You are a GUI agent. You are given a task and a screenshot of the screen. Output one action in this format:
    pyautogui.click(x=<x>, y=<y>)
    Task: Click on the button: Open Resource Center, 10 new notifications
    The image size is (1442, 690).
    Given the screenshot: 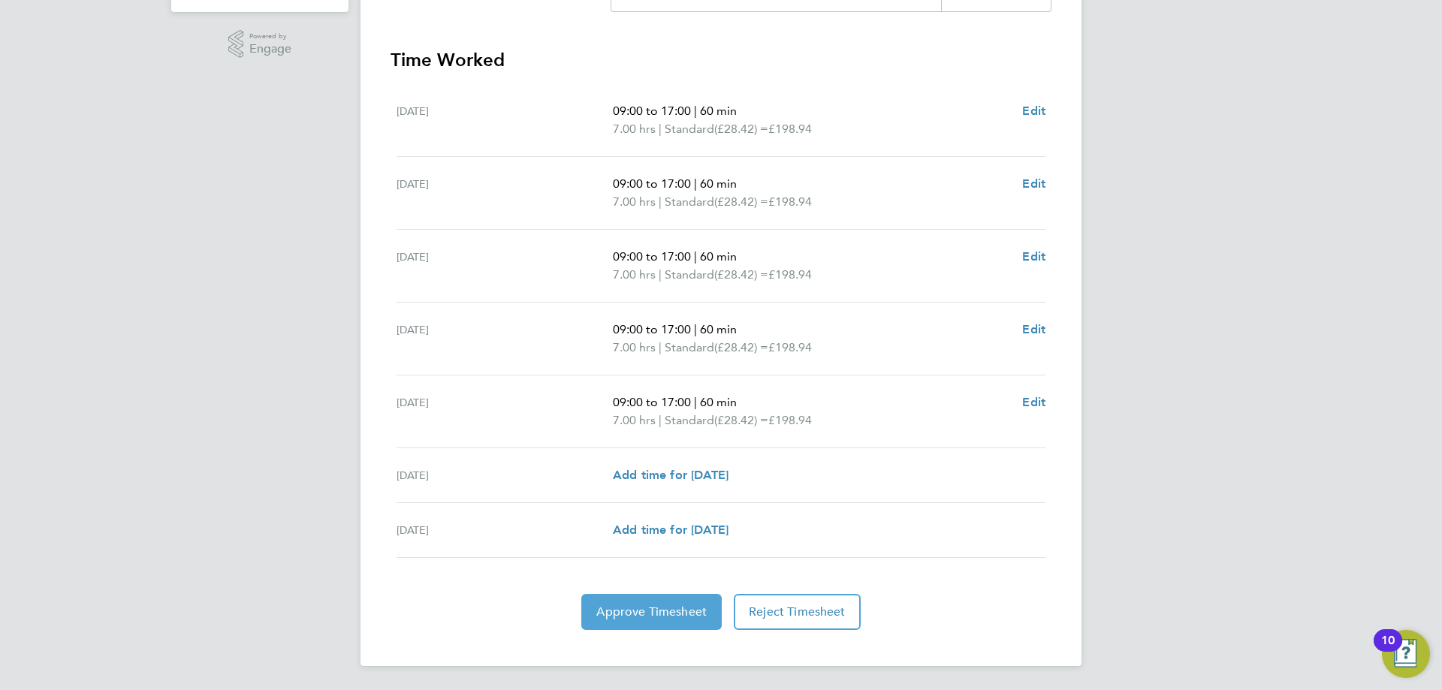 What is the action you would take?
    pyautogui.click(x=1405, y=654)
    